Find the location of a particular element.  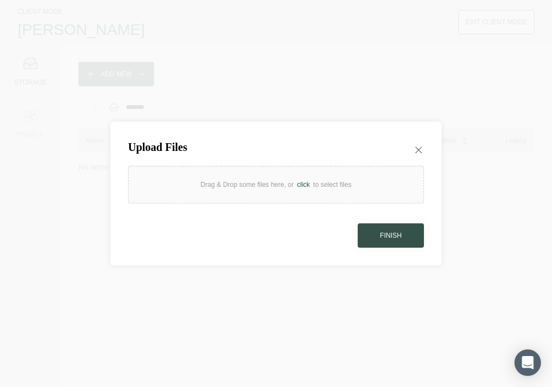

div: Open Intercom Messenger is located at coordinates (528, 362).